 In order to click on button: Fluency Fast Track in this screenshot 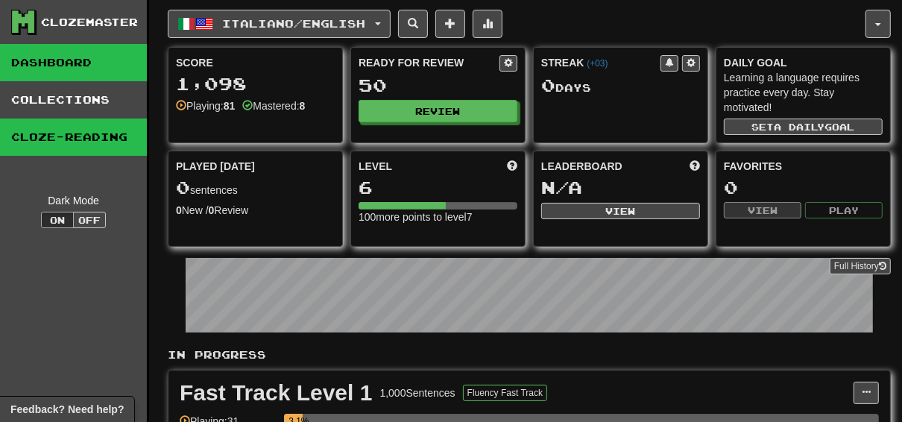, I will do `click(505, 393)`.